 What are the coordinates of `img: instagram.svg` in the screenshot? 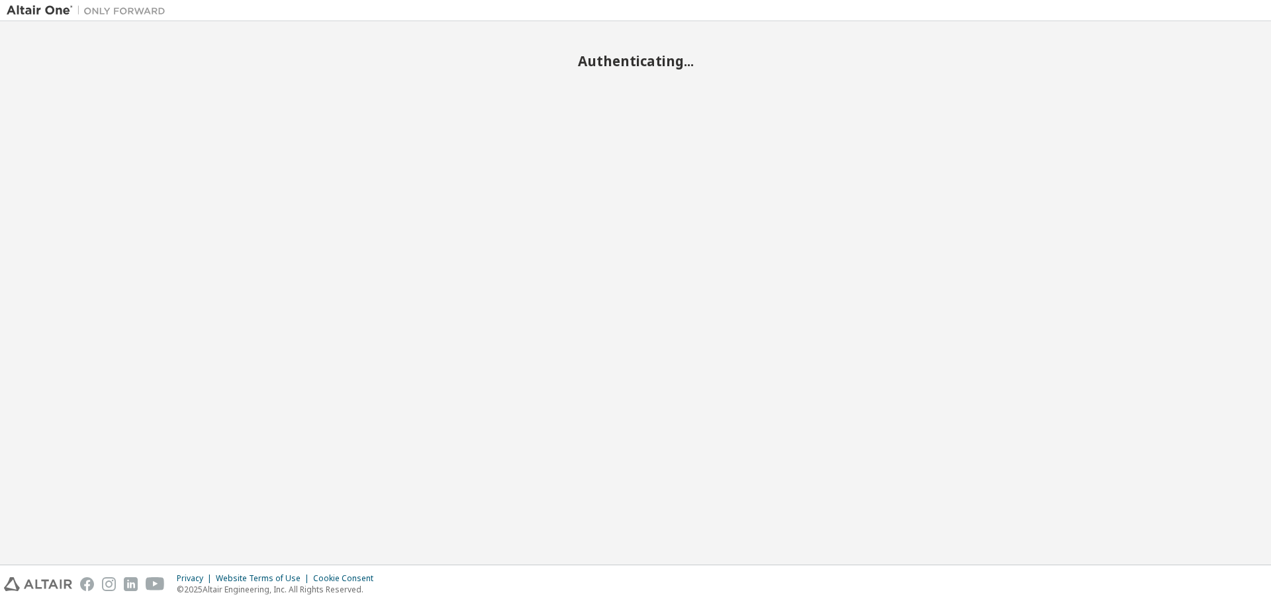 It's located at (109, 584).